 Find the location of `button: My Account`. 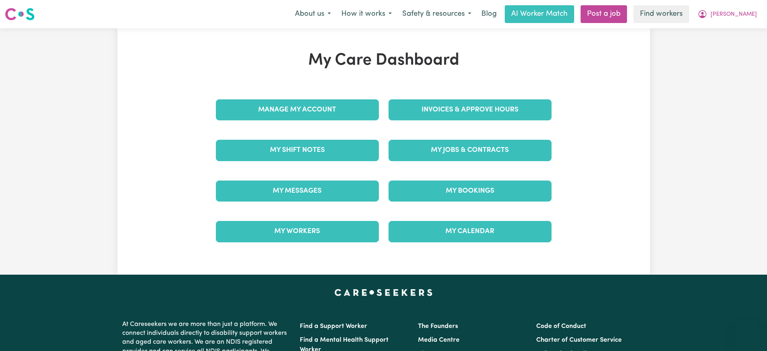

button: My Account is located at coordinates (727, 14).